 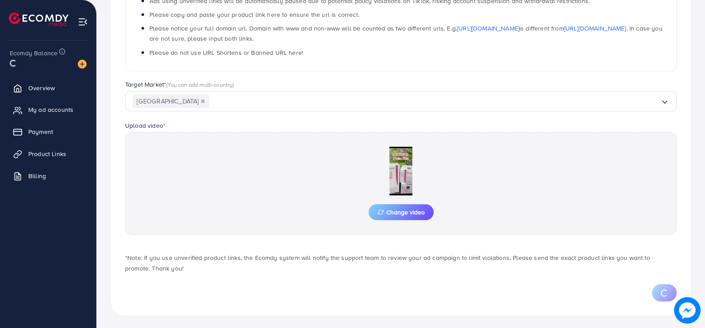 What do you see at coordinates (203, 101) in the screenshot?
I see `button: Deselect Pakistan` at bounding box center [203, 101].